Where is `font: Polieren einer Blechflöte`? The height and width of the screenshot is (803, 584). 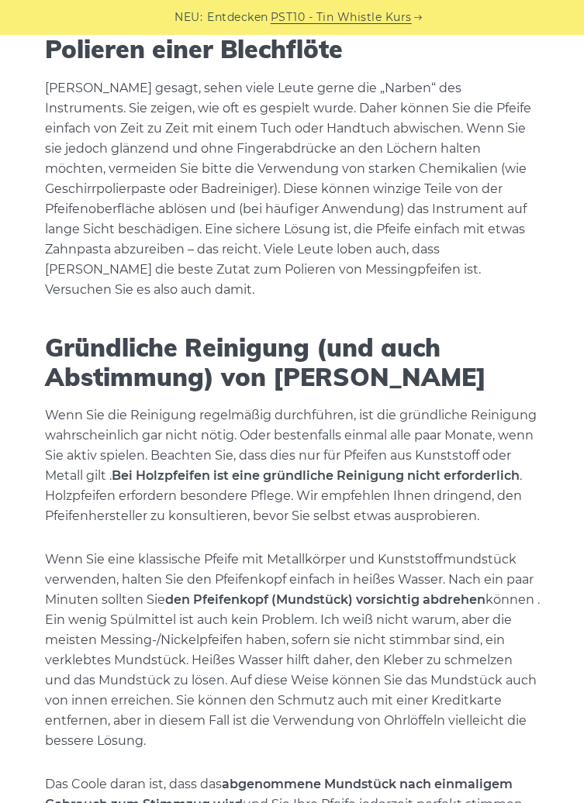 font: Polieren einer Blechflöte is located at coordinates (194, 49).